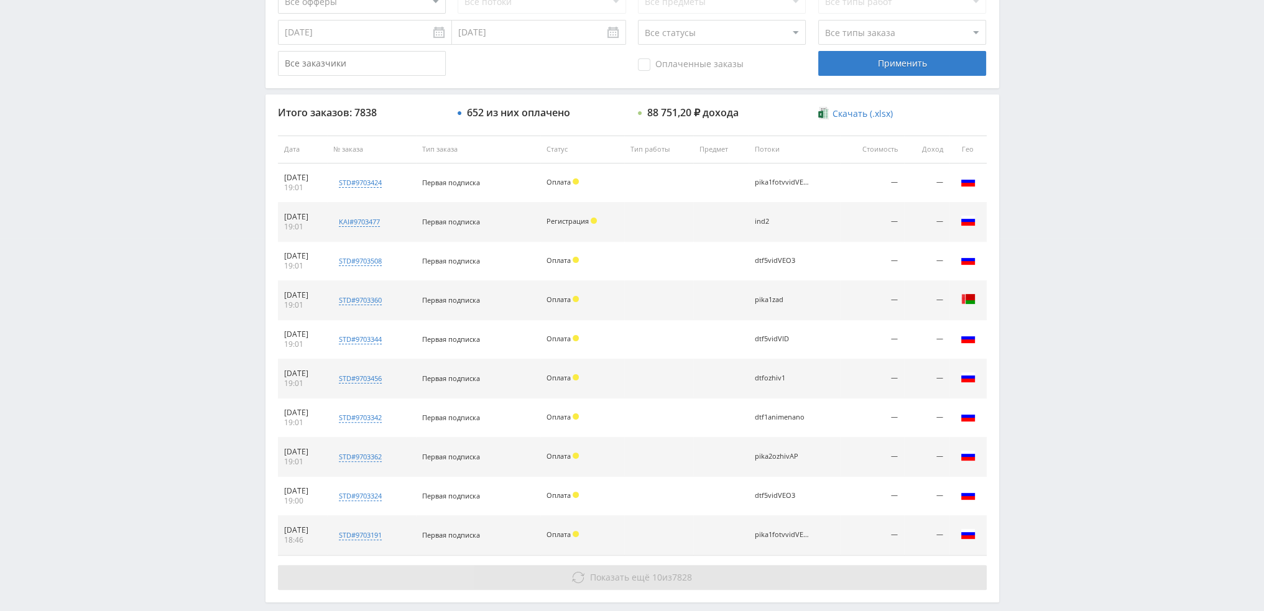 The image size is (1264, 611). I want to click on div: std#9703344, so click(360, 339).